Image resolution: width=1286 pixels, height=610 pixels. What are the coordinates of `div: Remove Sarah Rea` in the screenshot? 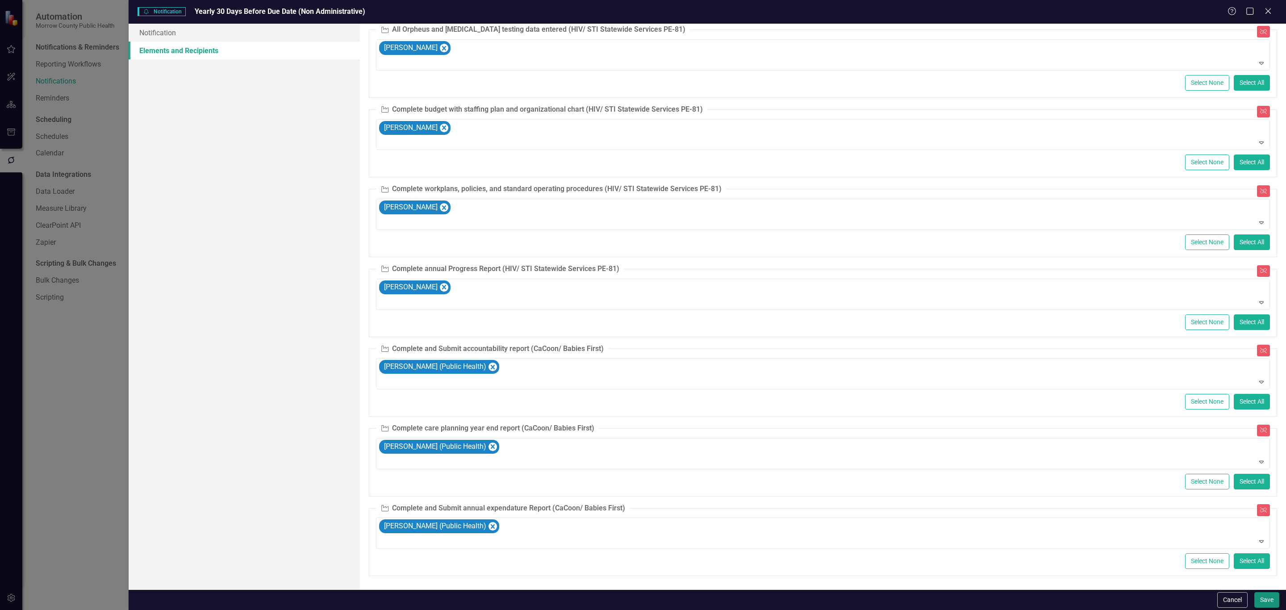 It's located at (444, 48).